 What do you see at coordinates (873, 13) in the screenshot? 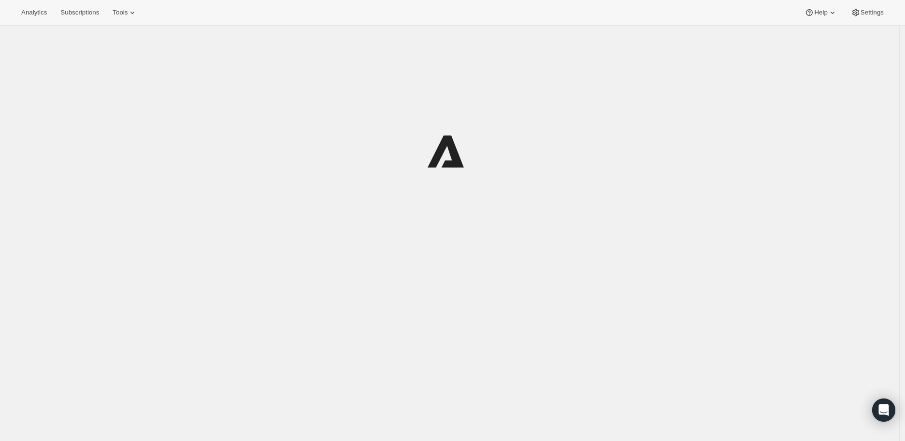
I see `span: Settings` at bounding box center [873, 13].